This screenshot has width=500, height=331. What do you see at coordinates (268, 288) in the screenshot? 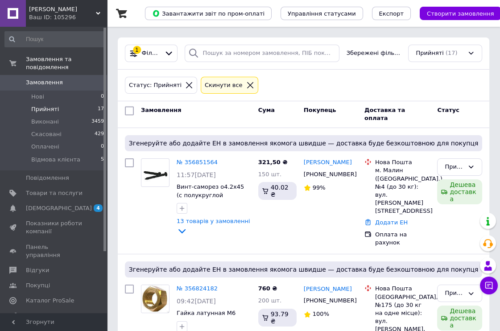
I see `span: 760 ₴` at bounding box center [268, 288].